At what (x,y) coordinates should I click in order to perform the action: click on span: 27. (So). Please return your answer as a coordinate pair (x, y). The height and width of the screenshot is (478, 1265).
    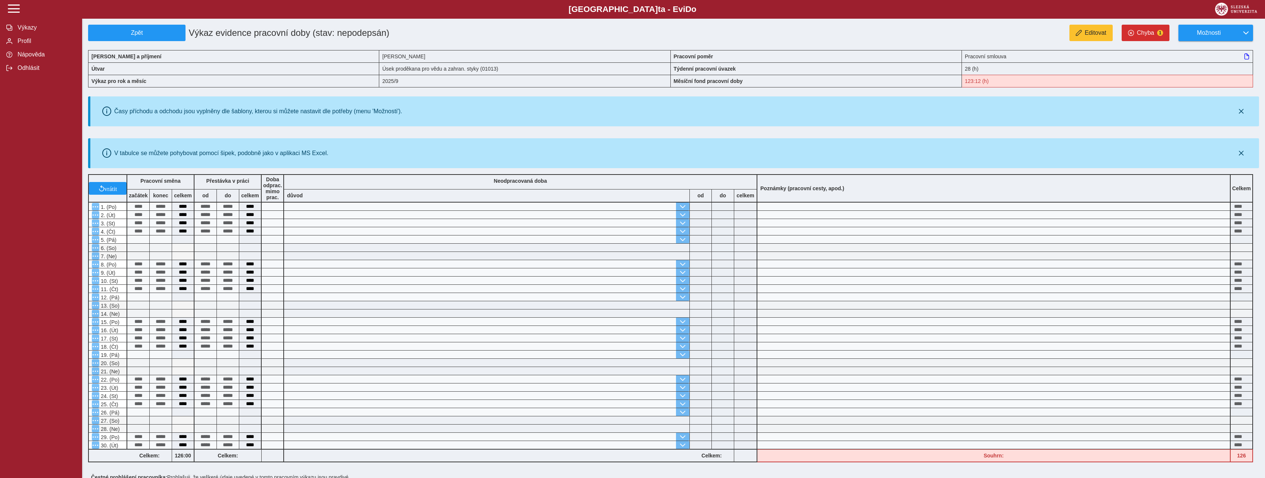
    Looking at the image, I should click on (109, 420).